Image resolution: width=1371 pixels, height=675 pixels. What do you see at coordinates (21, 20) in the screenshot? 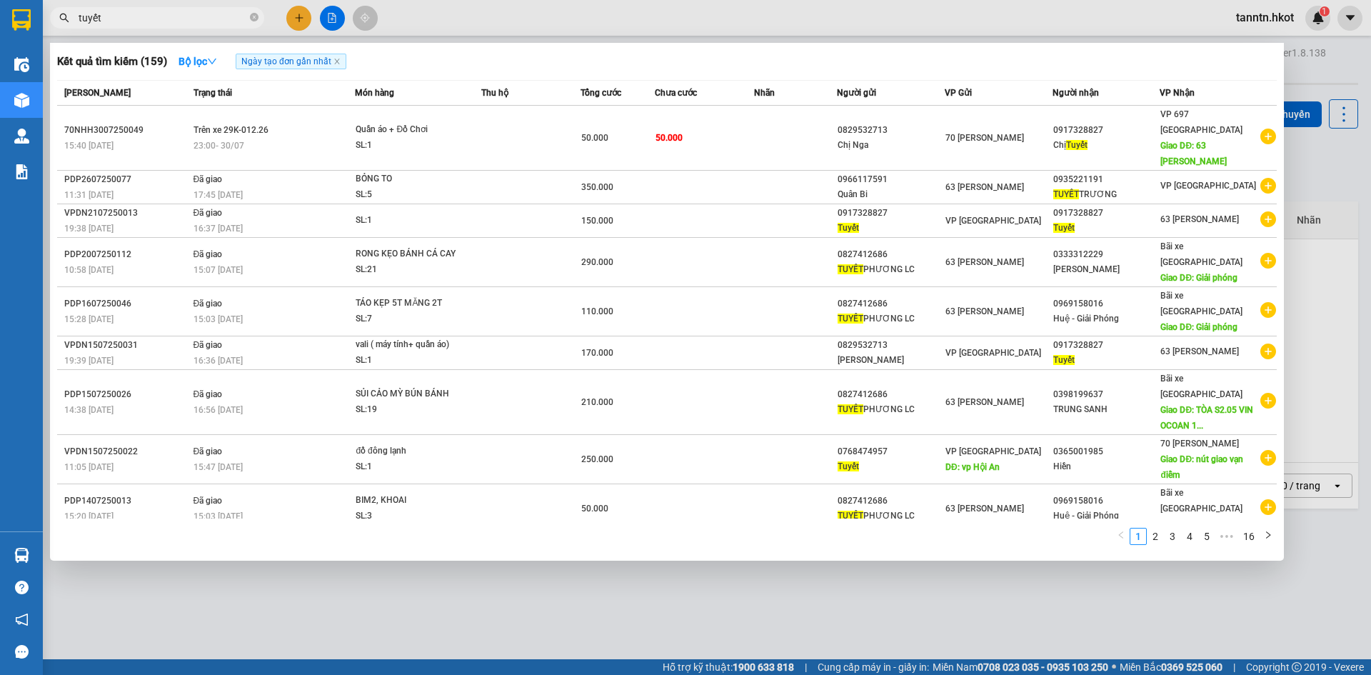
I see `img: logo-vxr` at bounding box center [21, 20].